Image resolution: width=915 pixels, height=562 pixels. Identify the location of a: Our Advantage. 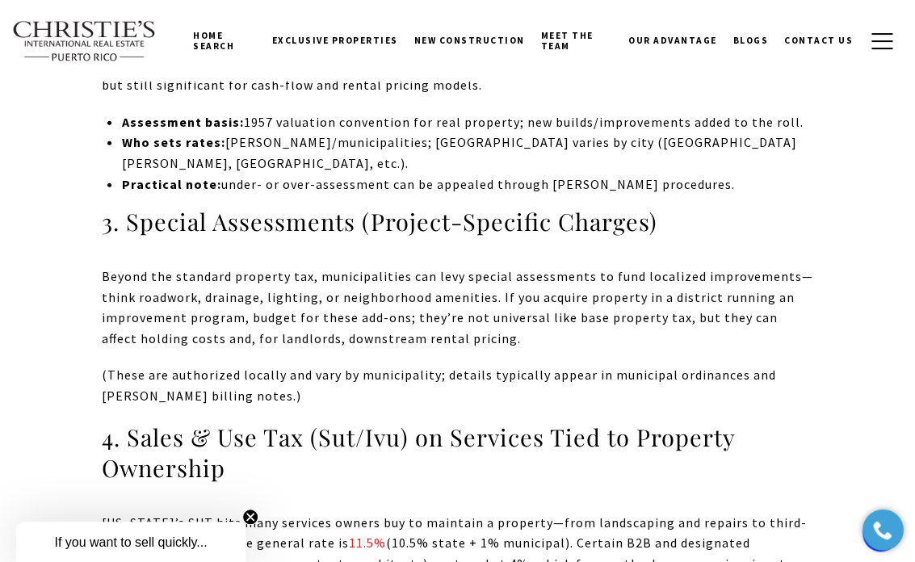
(672, 40).